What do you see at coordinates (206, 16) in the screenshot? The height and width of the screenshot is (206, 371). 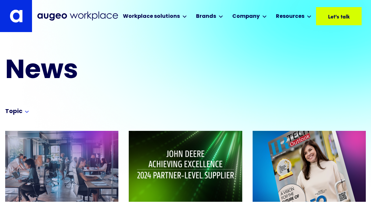 I see `div: Brands` at bounding box center [206, 16].